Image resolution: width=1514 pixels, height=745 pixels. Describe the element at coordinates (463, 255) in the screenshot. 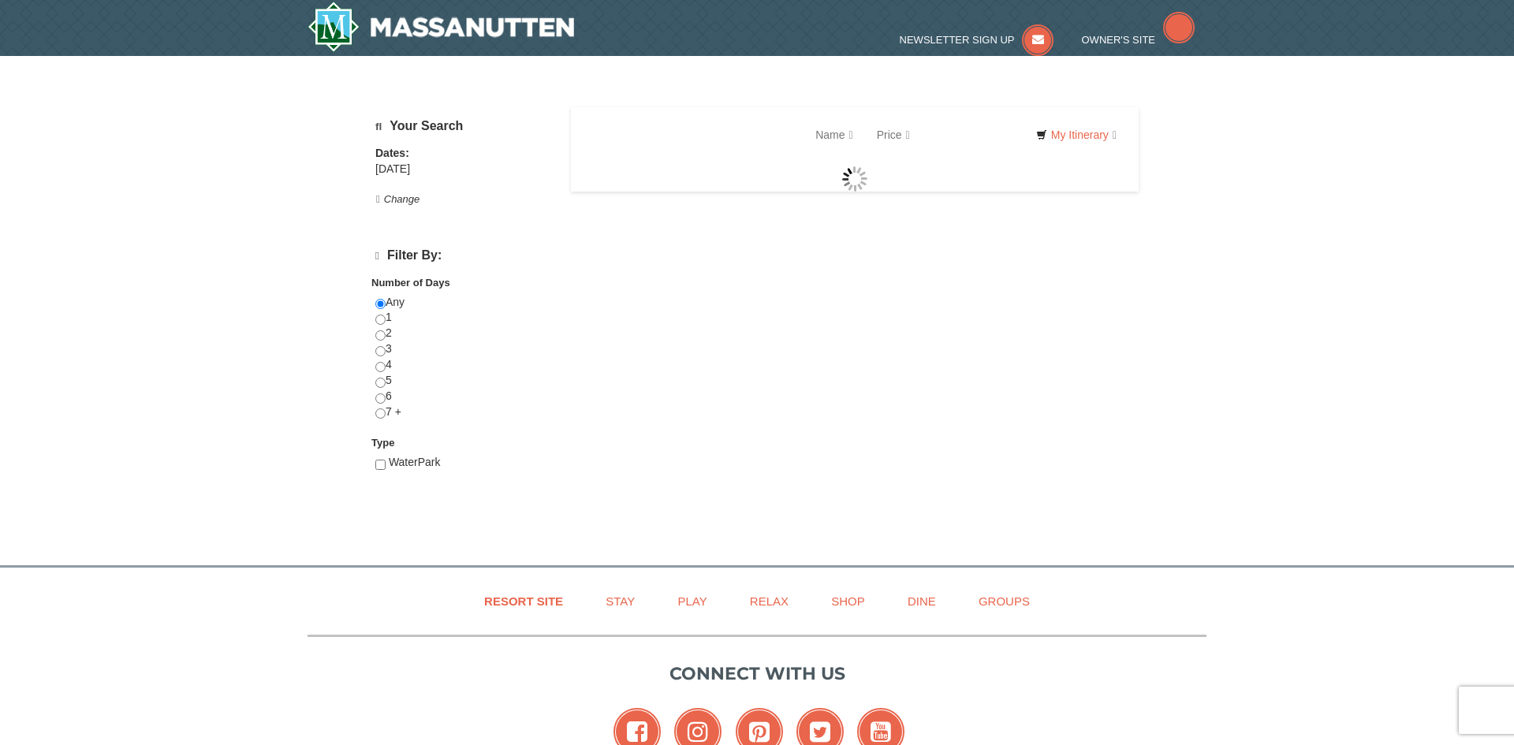

I see `h4: Filter By:` at that location.